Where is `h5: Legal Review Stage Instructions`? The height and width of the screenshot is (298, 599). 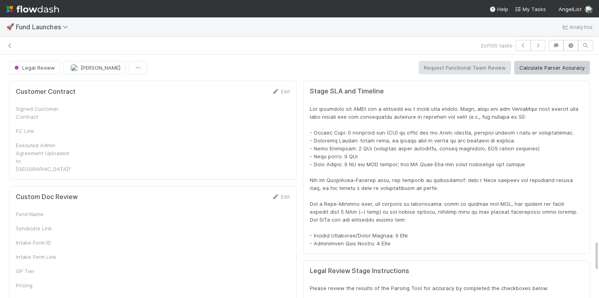
h5: Legal Review Stage Instructions is located at coordinates (446, 271).